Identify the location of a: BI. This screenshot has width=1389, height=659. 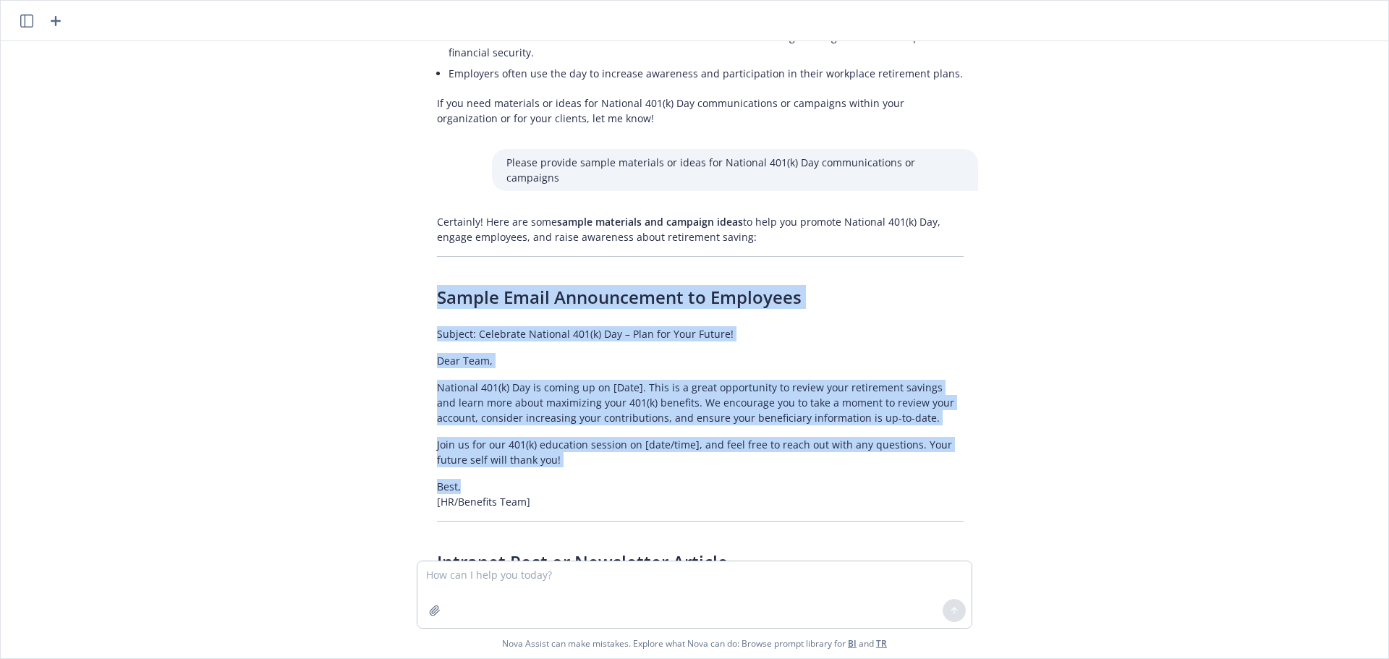
(852, 643).